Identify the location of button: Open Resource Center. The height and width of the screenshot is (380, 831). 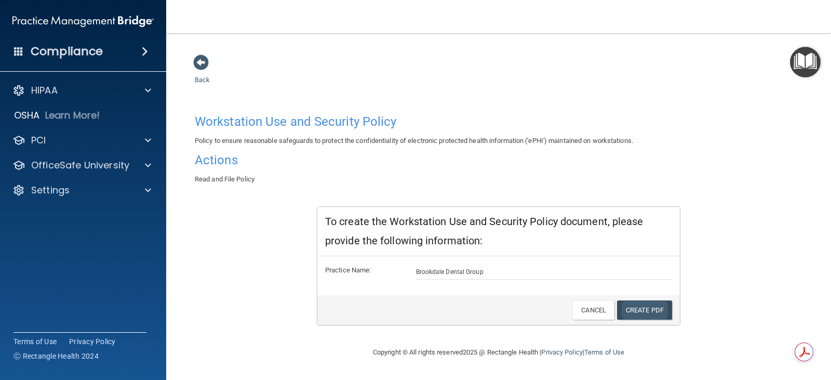
(805, 62).